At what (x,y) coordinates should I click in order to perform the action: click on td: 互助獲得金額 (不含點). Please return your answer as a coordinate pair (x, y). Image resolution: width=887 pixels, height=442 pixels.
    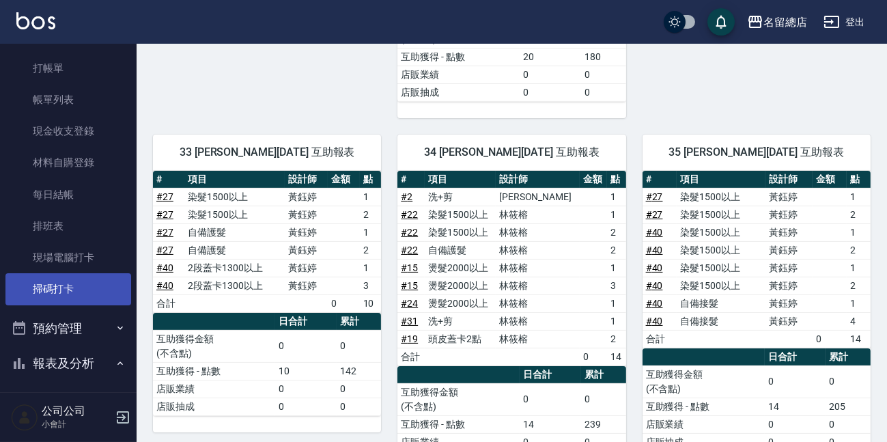
    Looking at the image, I should click on (214, 345).